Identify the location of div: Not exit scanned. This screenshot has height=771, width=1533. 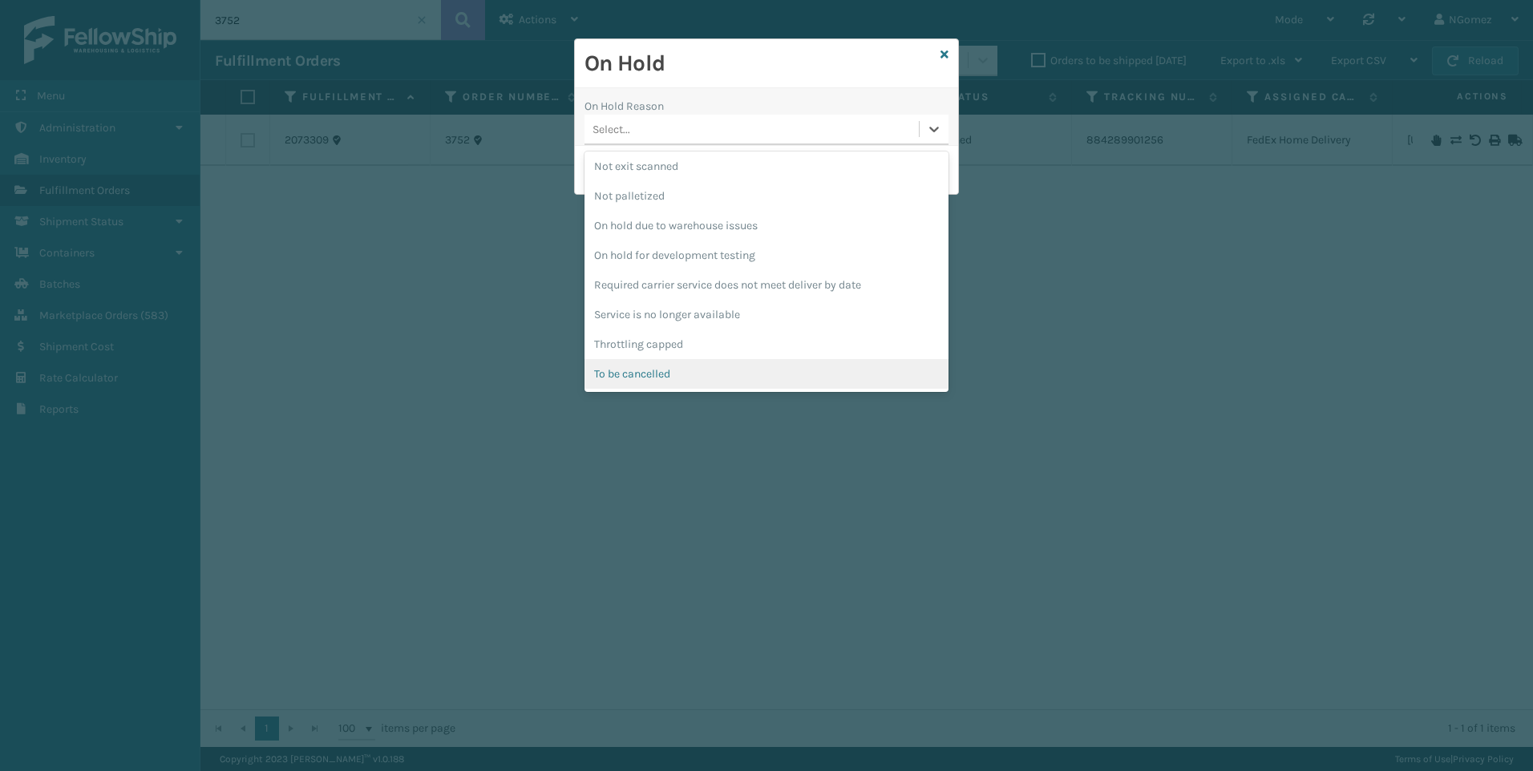
(767, 166).